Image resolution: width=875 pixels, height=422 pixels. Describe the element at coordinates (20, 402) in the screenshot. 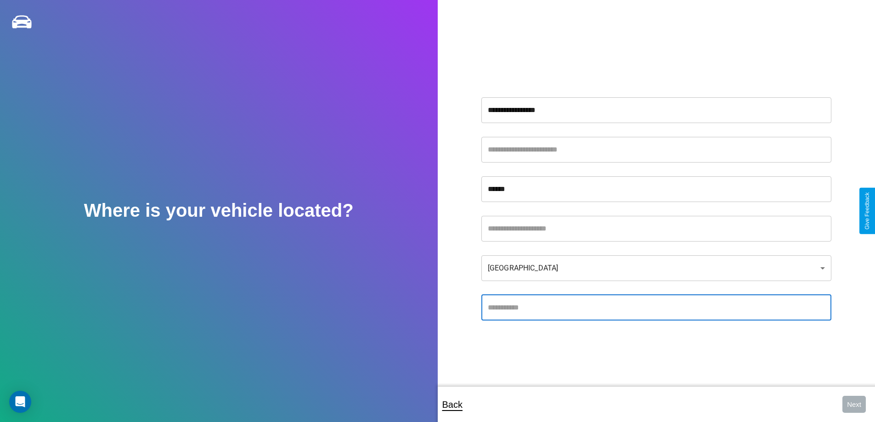

I see `div: Open Intercom Messenger` at that location.